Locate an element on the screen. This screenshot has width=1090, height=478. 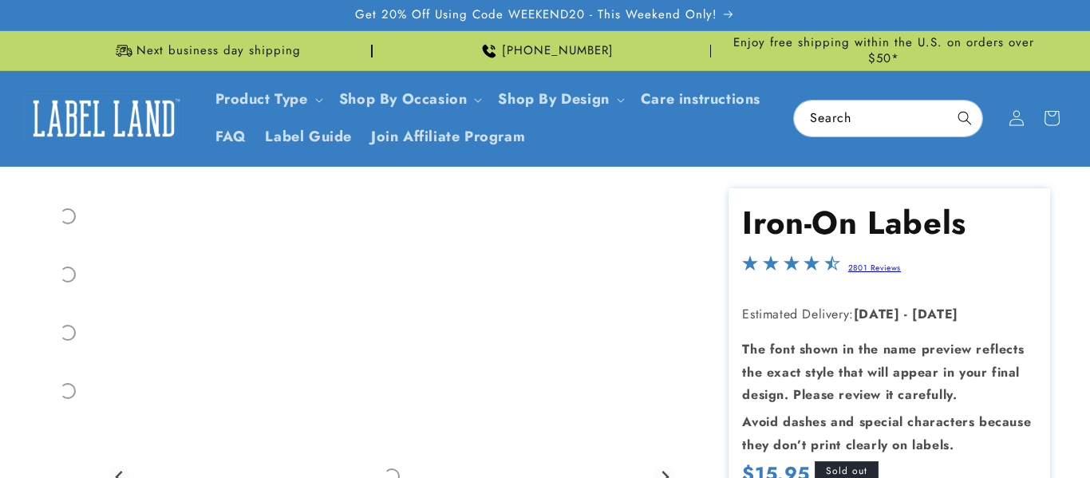
span: Join Affiliate Program is located at coordinates (448, 136).